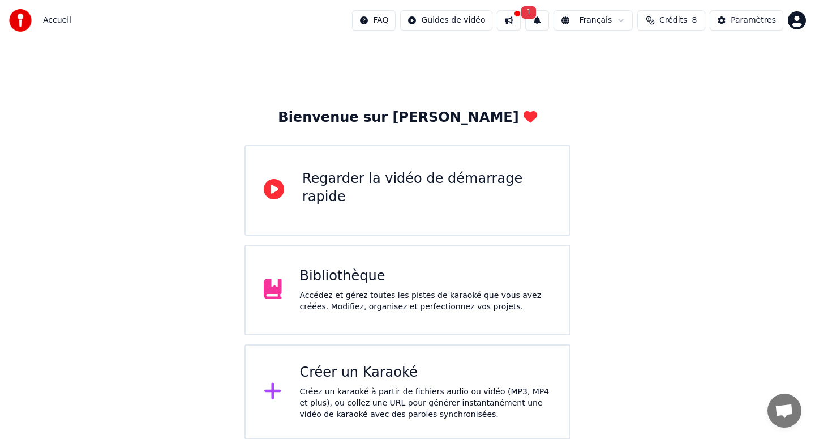  I want to click on div: Créer un Karaoké, so click(426, 372).